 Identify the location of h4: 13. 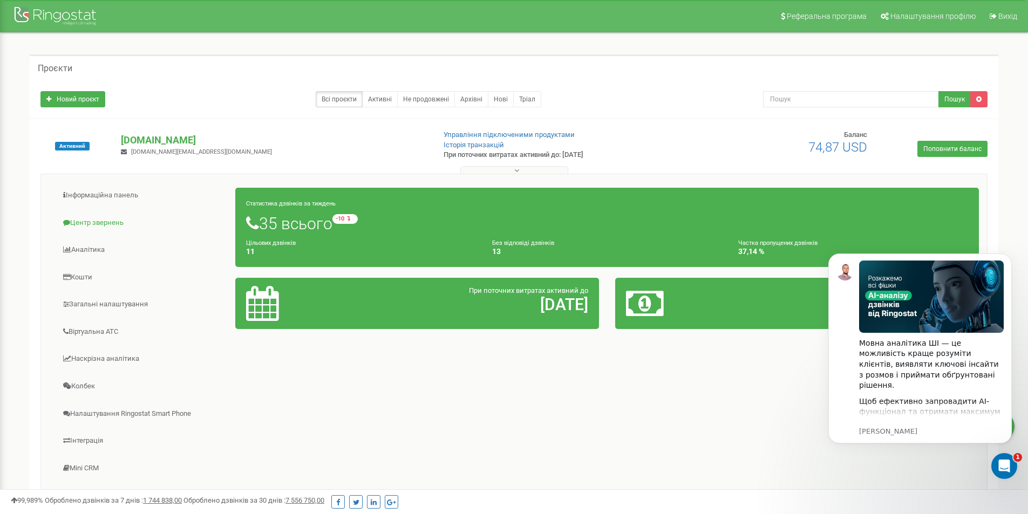
(607, 251).